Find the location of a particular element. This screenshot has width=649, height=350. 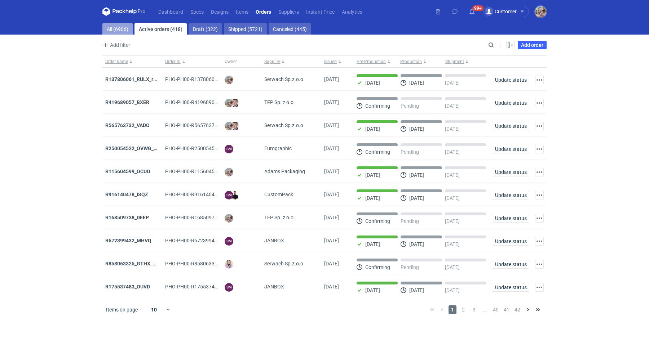

button: Add filter is located at coordinates (116, 45).